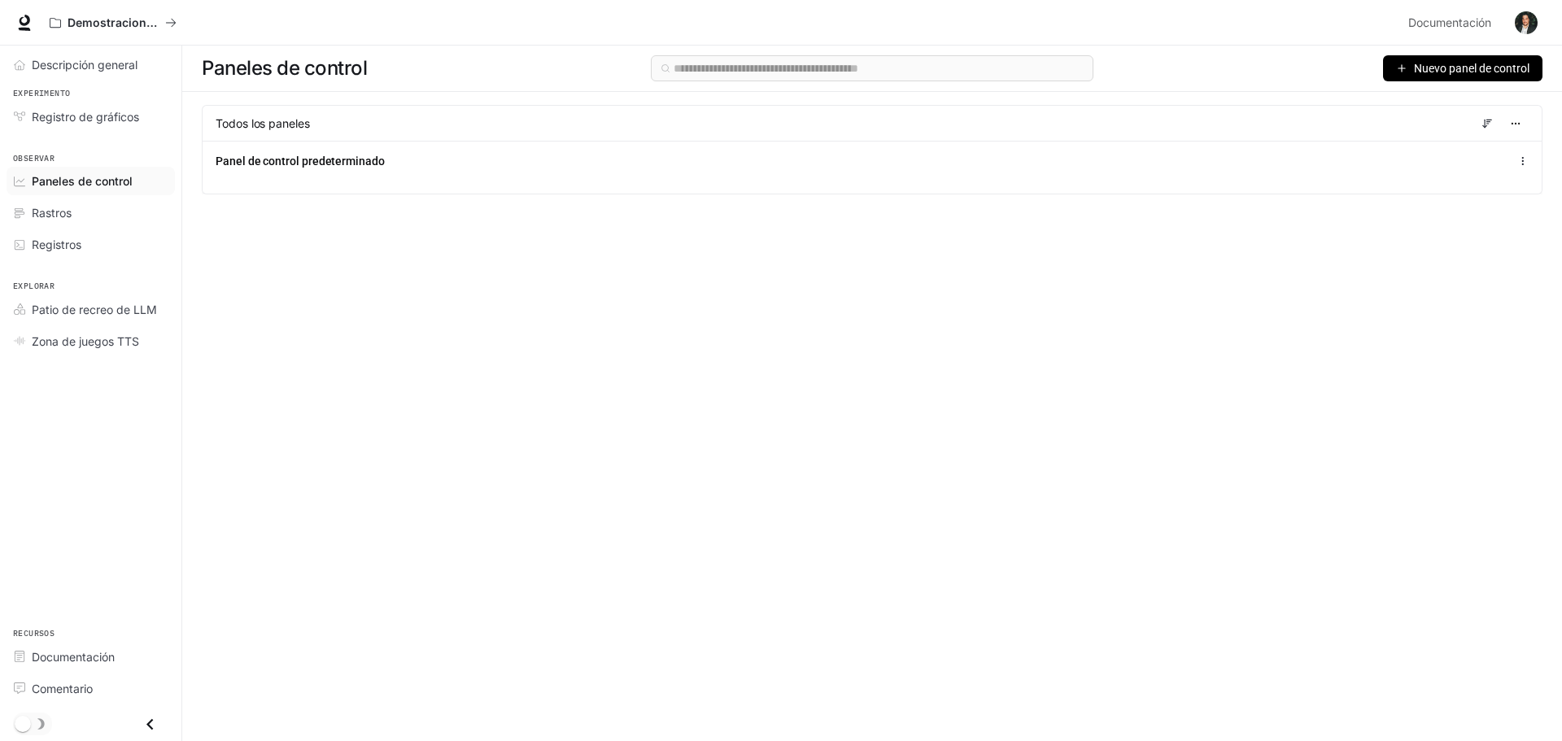 This screenshot has width=1562, height=741. Describe the element at coordinates (94, 309) in the screenshot. I see `font: Patio de recreo de LLM` at that location.